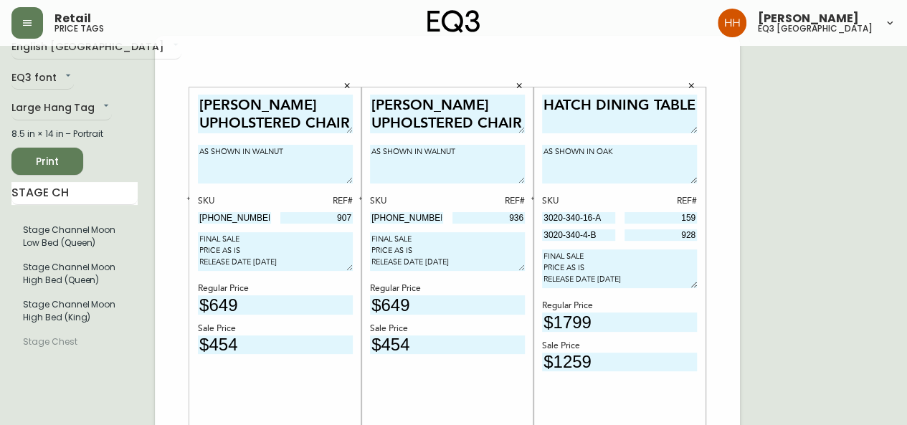 The image size is (907, 425). What do you see at coordinates (732, 23) in the screenshot?
I see `img: 6b766095664b4c6b511bd6e414aa3971` at bounding box center [732, 23].